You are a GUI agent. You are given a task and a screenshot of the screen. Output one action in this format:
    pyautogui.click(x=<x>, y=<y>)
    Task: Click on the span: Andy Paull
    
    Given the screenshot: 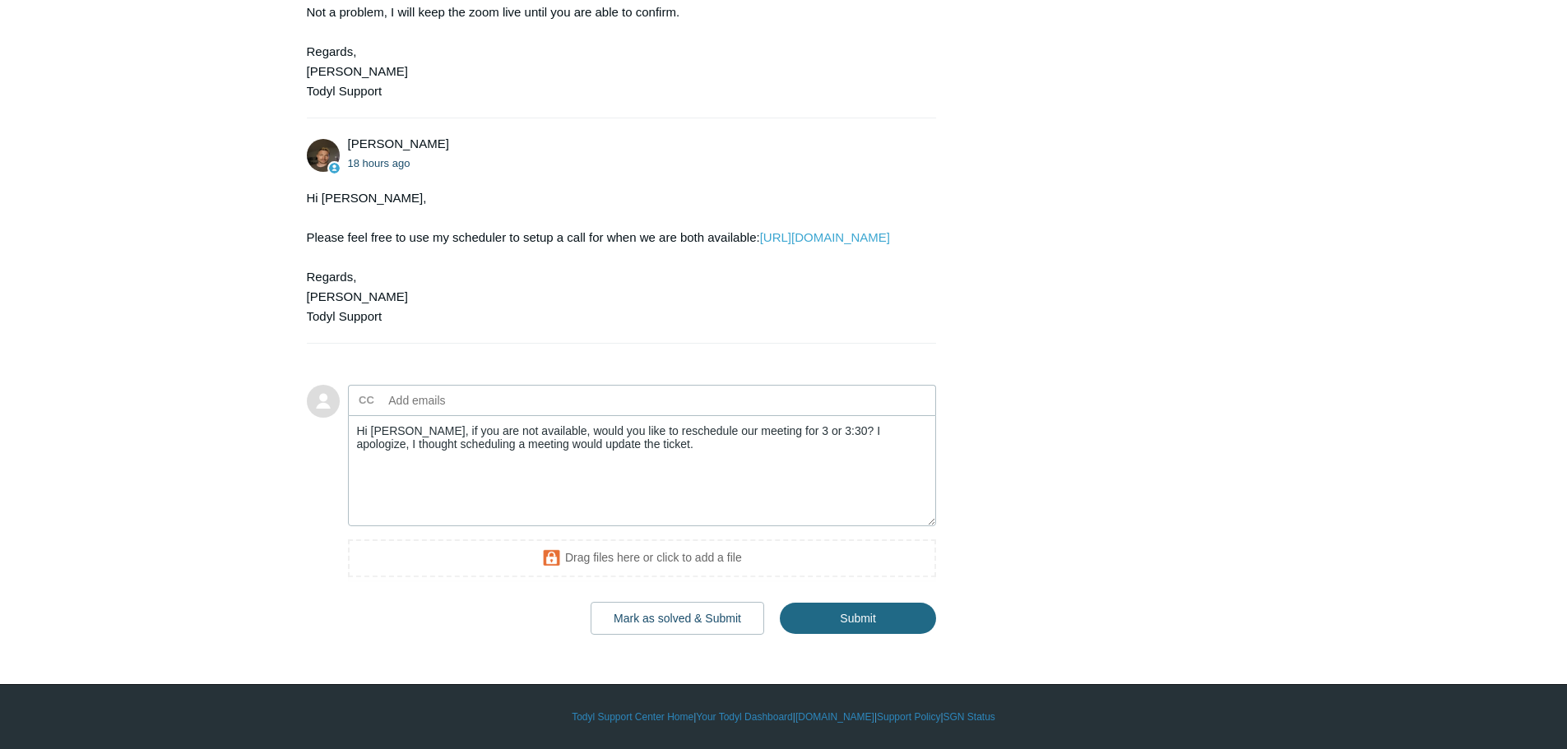 What is the action you would take?
    pyautogui.click(x=398, y=143)
    